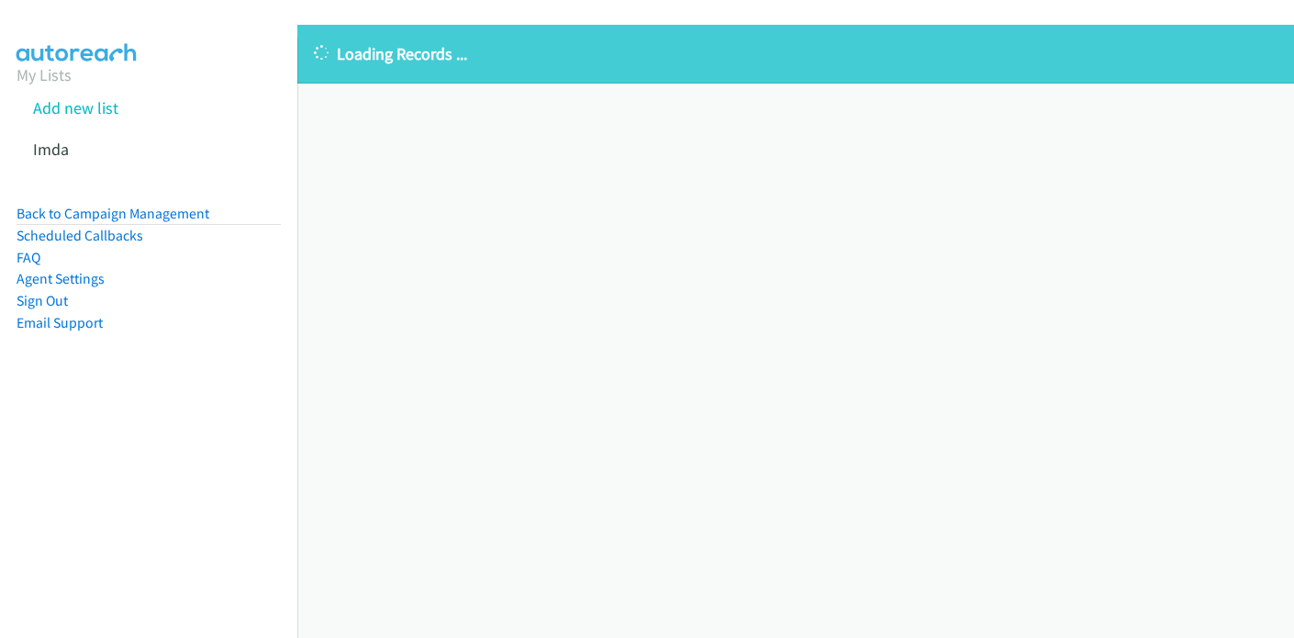 This screenshot has height=638, width=1294. Describe the element at coordinates (50, 149) in the screenshot. I see `a: Imda` at that location.